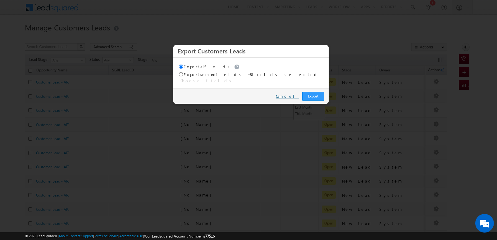 The width and height of the screenshot is (497, 240). Describe the element at coordinates (208, 74) in the screenshot. I see `span: selected` at that location.